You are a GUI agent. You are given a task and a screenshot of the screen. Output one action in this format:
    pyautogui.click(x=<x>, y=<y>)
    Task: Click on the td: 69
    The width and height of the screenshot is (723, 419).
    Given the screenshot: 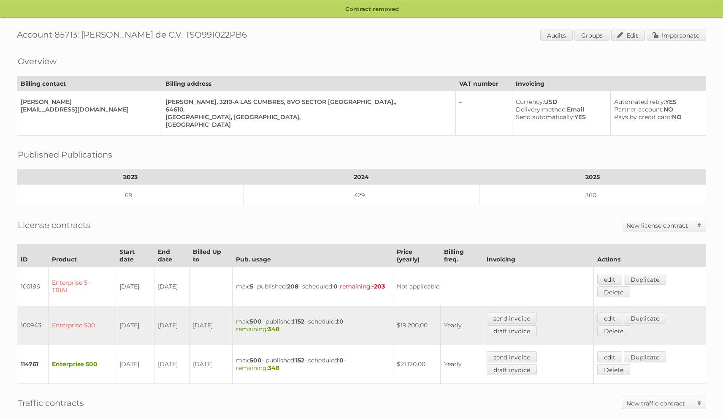 What is the action you would take?
    pyautogui.click(x=130, y=195)
    